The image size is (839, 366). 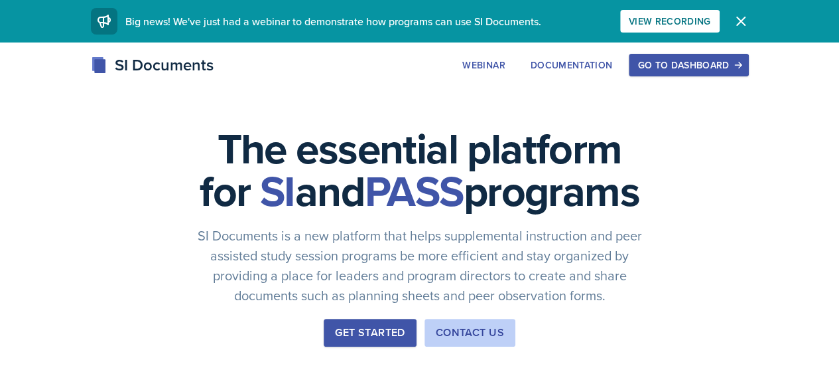 I want to click on button: Webinar, so click(x=484, y=65).